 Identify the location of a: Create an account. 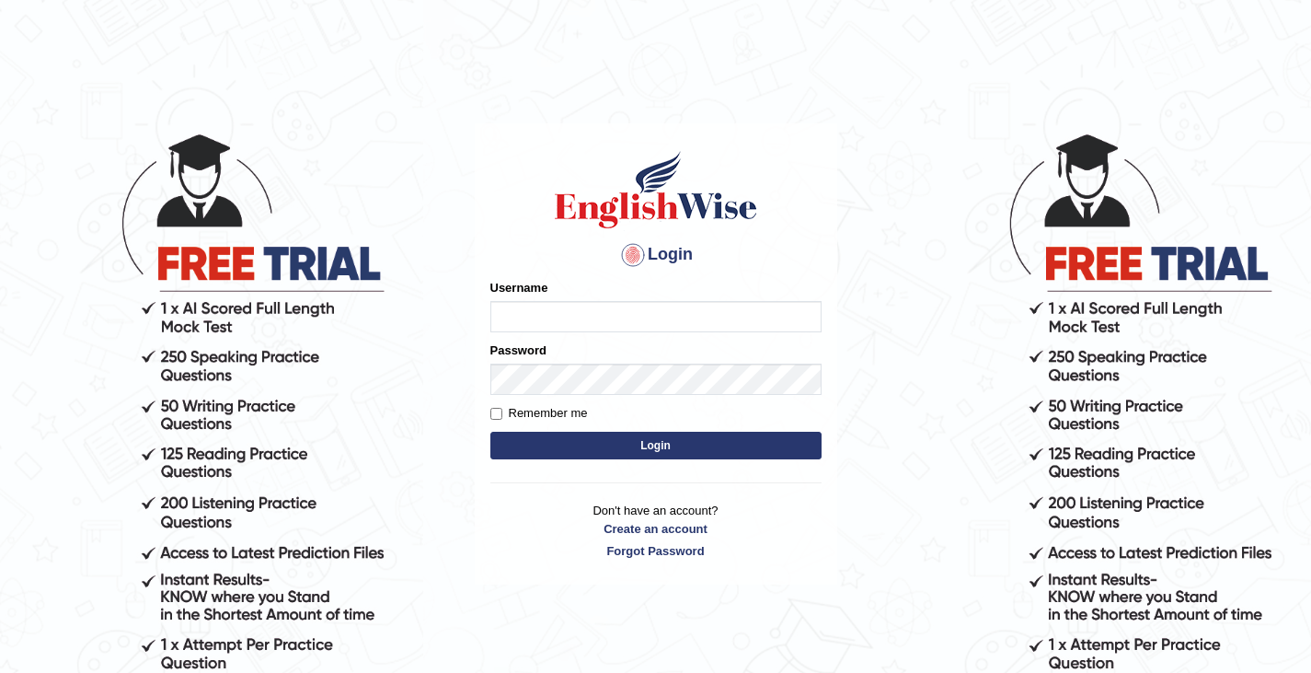
(656, 528).